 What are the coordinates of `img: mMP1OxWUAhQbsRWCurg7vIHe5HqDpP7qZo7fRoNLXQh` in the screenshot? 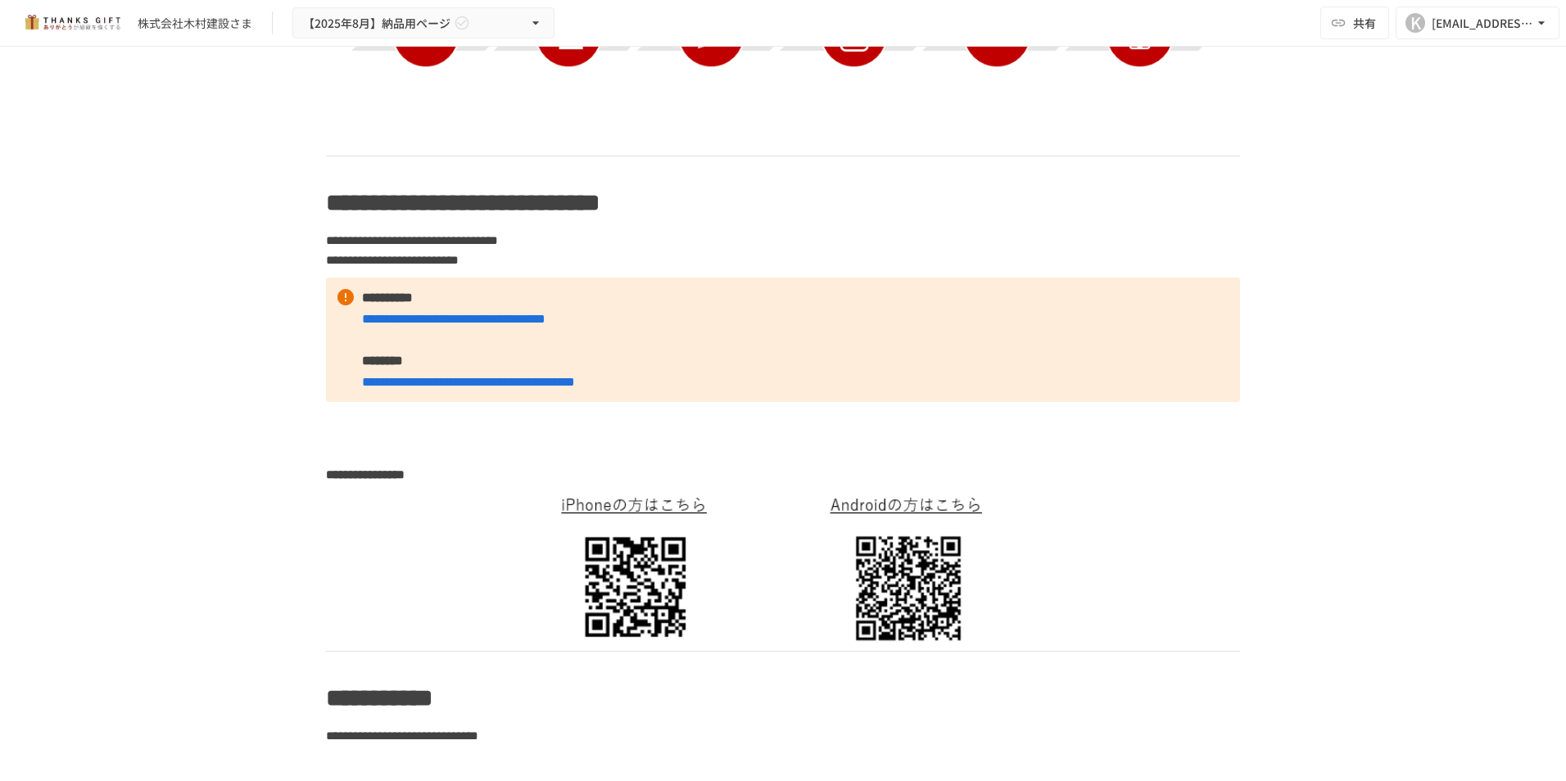 It's located at (72, 23).